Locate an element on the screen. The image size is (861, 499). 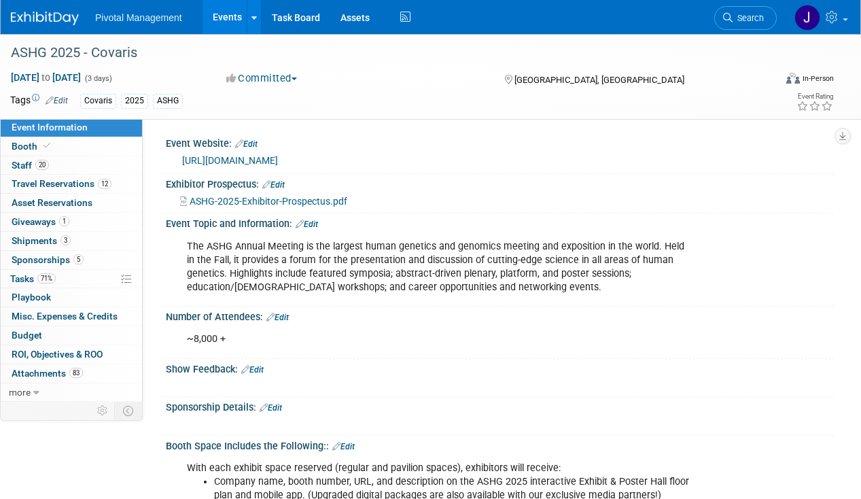
div: ASHG is located at coordinates (168, 101).